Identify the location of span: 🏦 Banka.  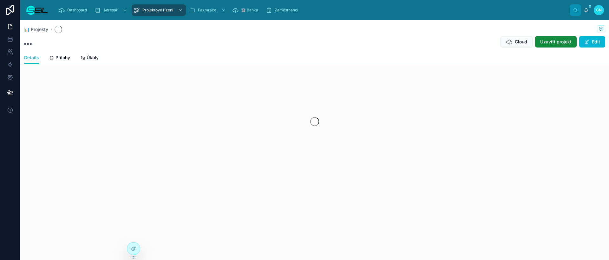
(250, 10).